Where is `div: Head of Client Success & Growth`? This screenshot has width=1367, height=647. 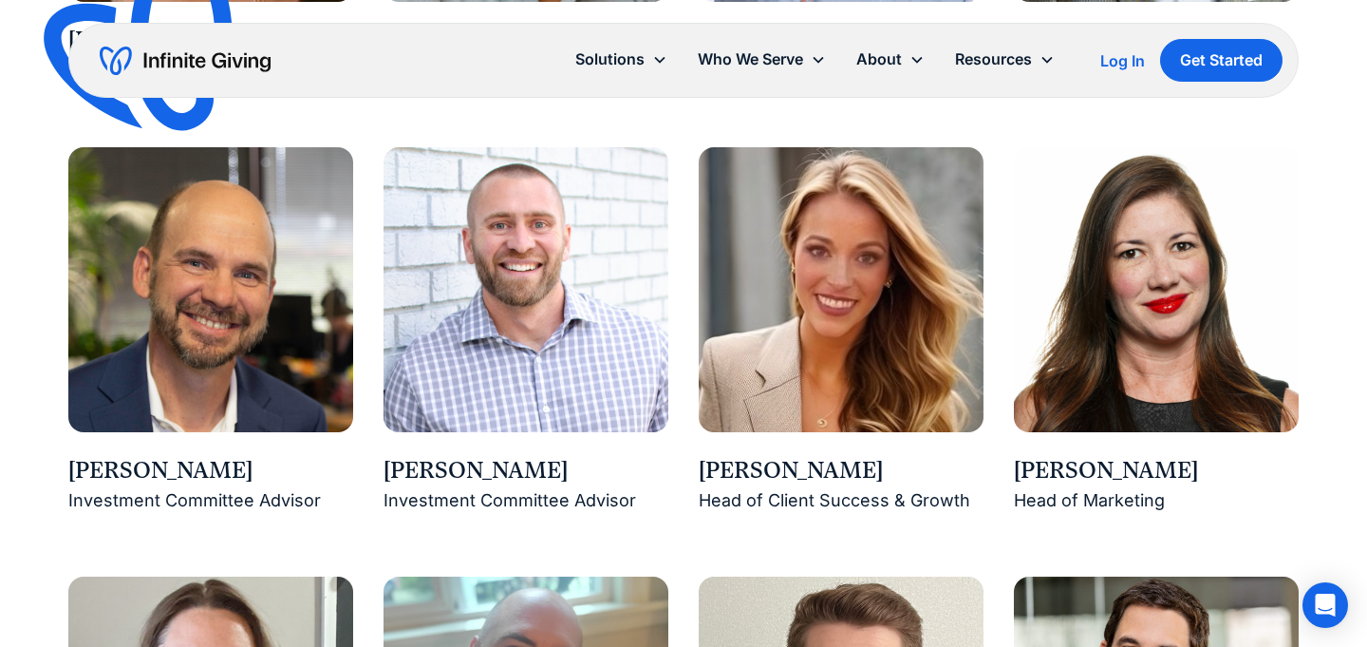 div: Head of Client Success & Growth is located at coordinates (841, 500).